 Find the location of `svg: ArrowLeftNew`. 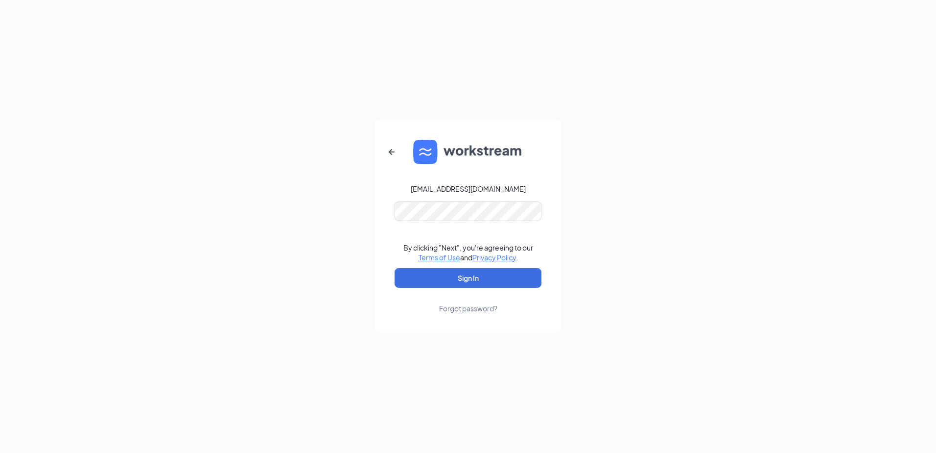

svg: ArrowLeftNew is located at coordinates (392, 152).